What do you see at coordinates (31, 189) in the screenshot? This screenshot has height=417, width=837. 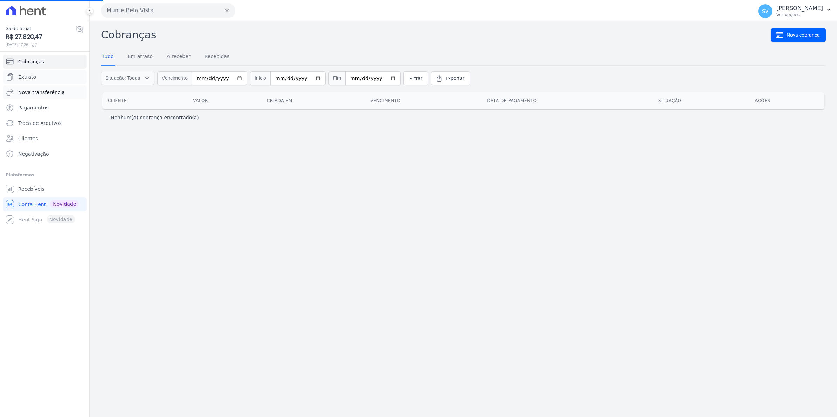 I see `span: Recebíveis` at bounding box center [31, 189].